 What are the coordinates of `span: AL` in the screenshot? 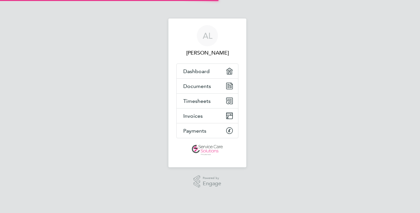 It's located at (207, 36).